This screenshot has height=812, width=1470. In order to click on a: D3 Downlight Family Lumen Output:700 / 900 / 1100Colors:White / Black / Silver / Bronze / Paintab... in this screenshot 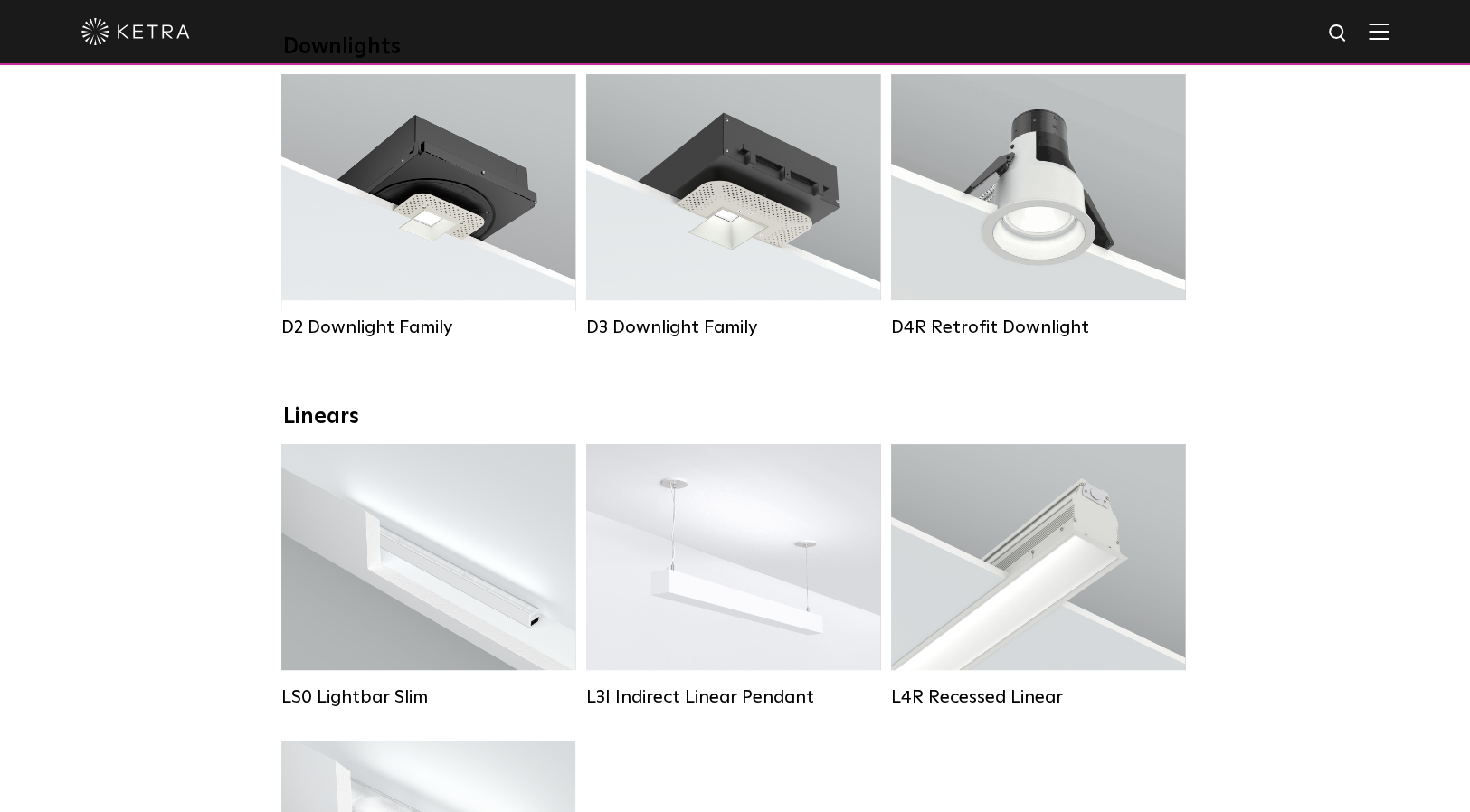, I will do `click(733, 209)`.